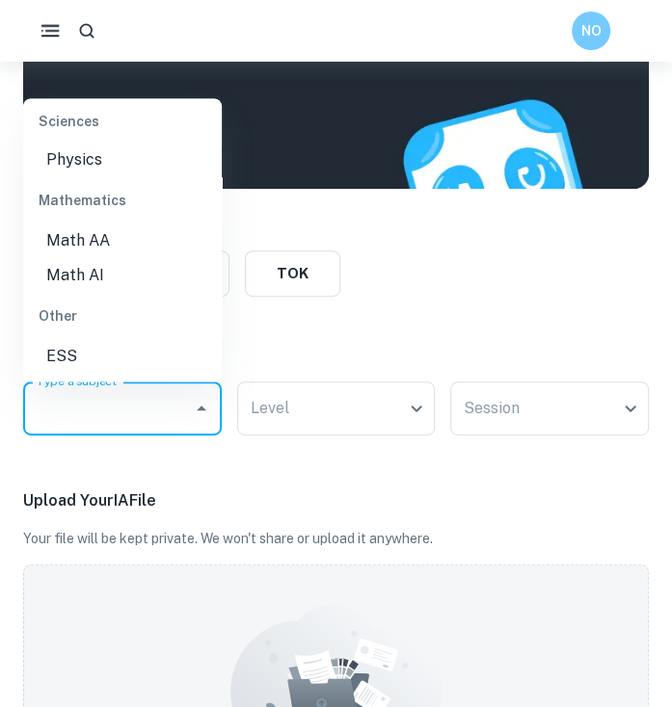 Image resolution: width=672 pixels, height=707 pixels. What do you see at coordinates (122, 201) in the screenshot?
I see `div: Mathematics` at bounding box center [122, 201].